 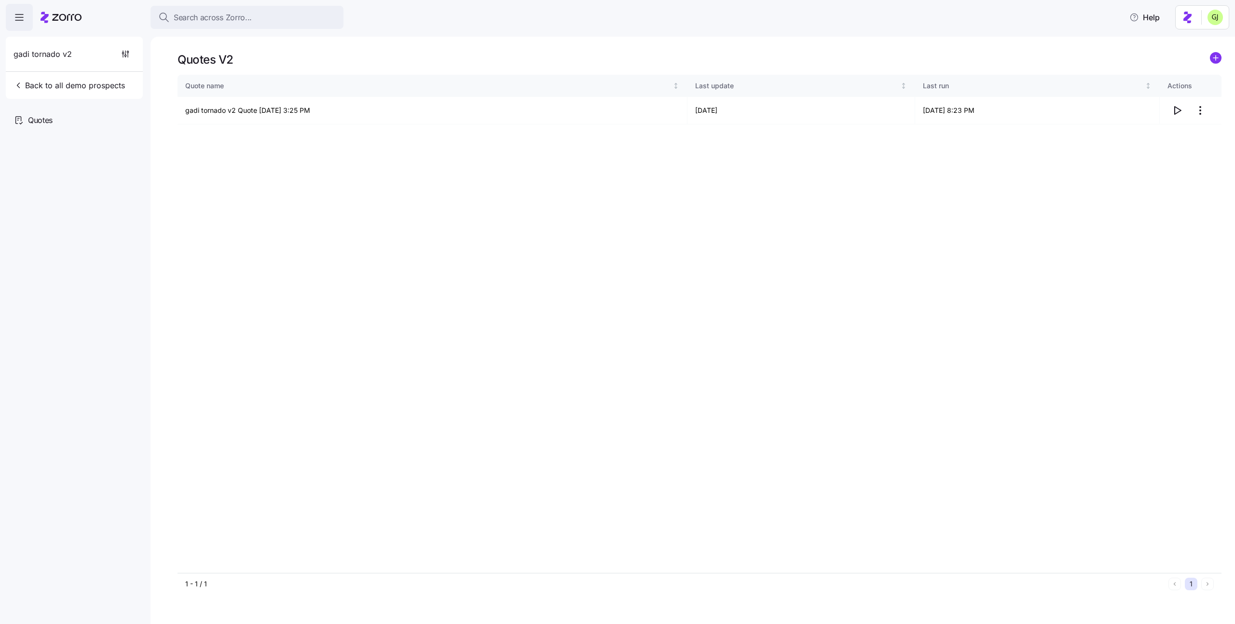 What do you see at coordinates (69, 85) in the screenshot?
I see `span: Back to all demo prospects` at bounding box center [69, 85].